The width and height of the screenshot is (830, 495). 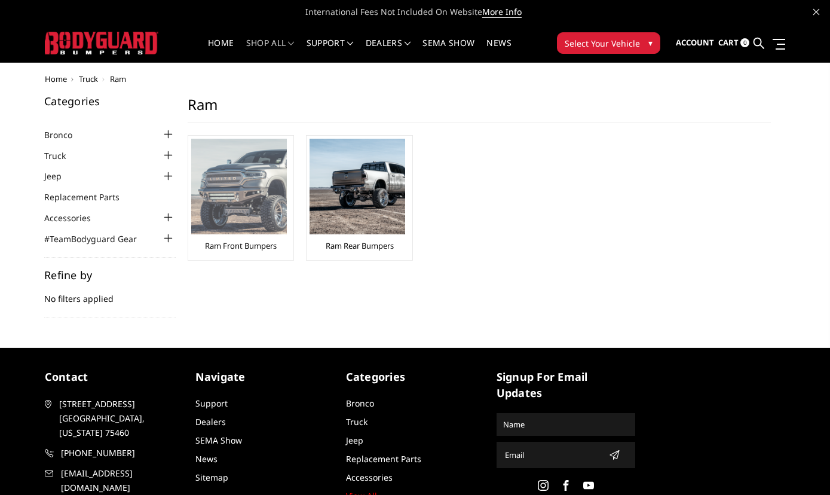 What do you see at coordinates (552, 455) in the screenshot?
I see `input: Email` at bounding box center [552, 455].